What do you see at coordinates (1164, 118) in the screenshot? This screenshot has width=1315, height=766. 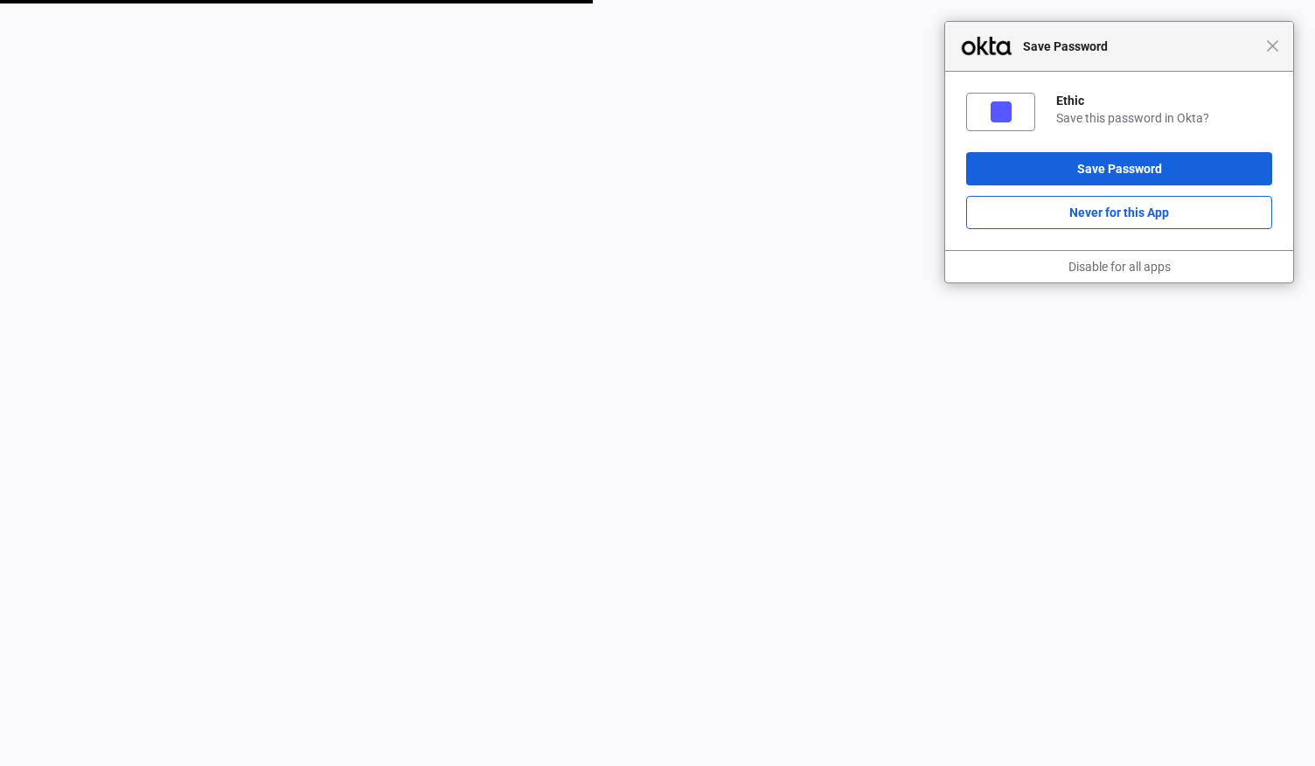 I see `div: Save this password in Okta?` at bounding box center [1164, 118].